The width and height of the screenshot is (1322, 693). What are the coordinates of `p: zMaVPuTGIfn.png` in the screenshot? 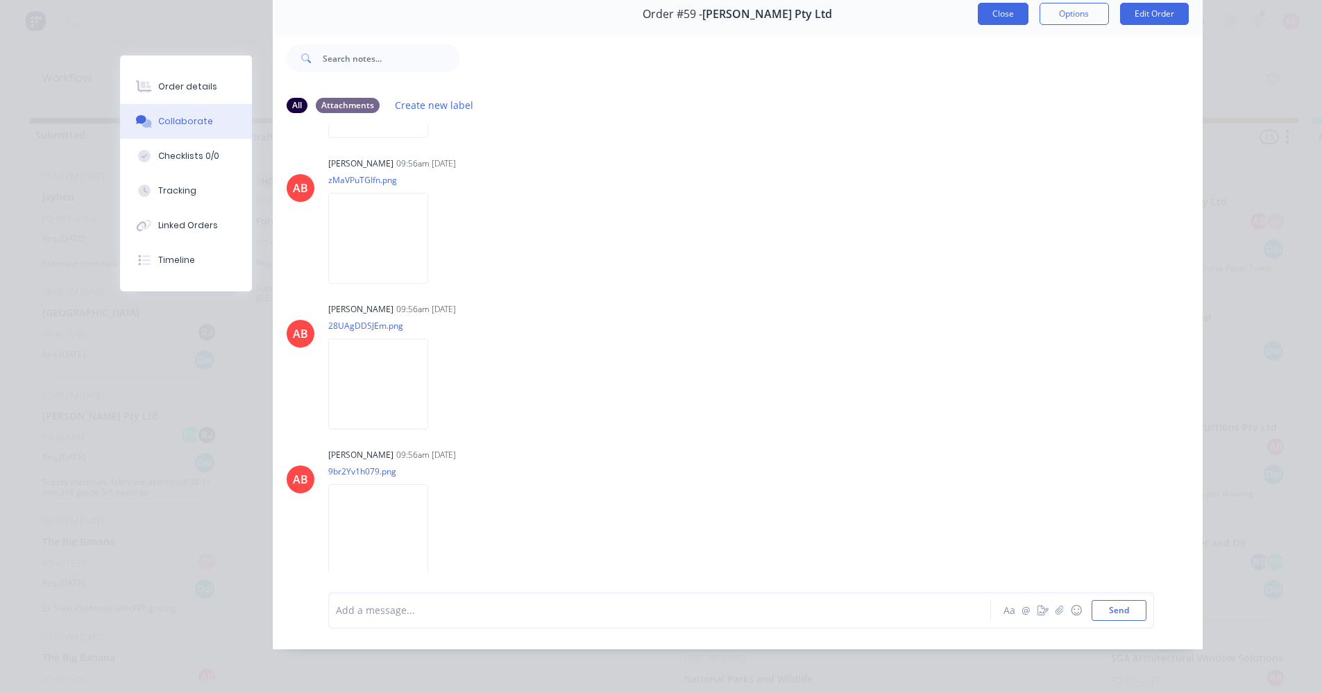 It's located at (385, 180).